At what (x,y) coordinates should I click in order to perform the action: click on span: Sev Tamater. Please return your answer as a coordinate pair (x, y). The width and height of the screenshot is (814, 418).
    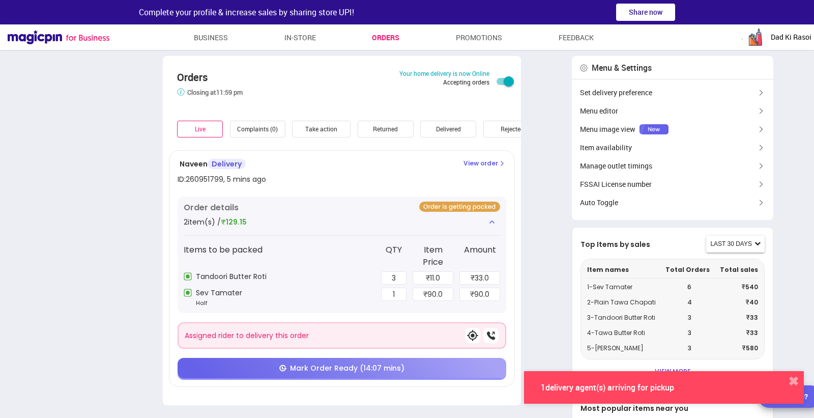
    Looking at the image, I should click on (219, 292).